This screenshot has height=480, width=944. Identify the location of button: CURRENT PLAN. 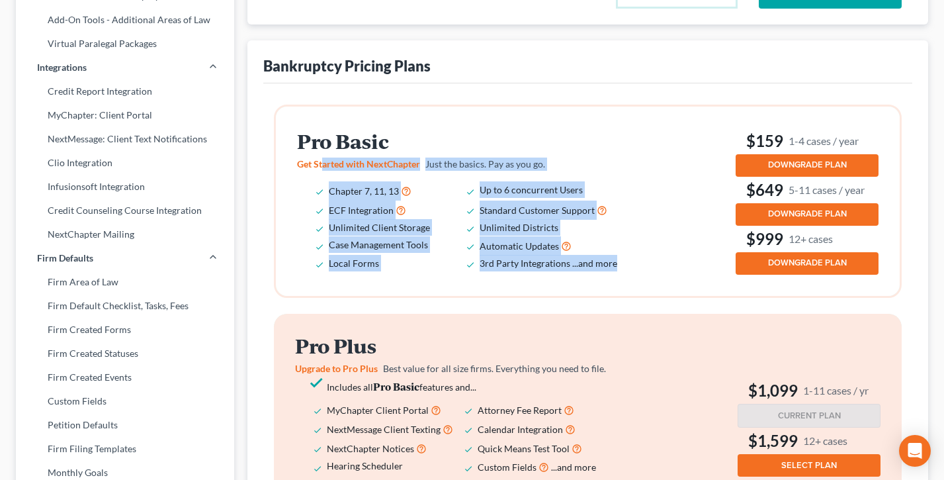
(809, 415).